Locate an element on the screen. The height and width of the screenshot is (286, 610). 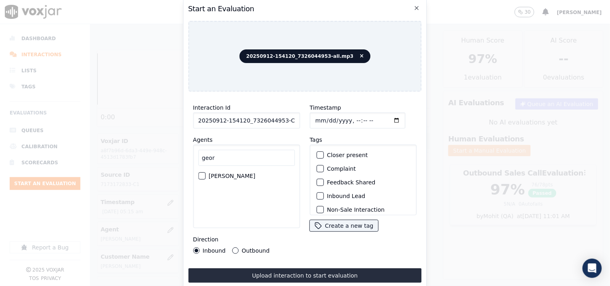
span: 20250912-154120_7326044953-all.mp3 is located at coordinates (305, 56).